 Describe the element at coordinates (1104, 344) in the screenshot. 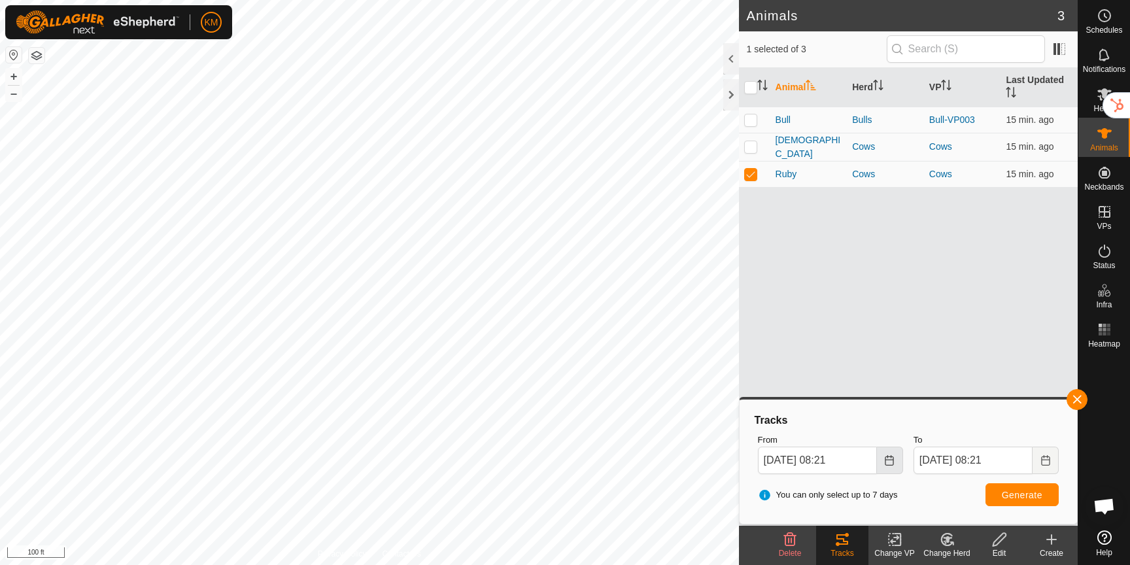

I see `span: Heatmap` at that location.